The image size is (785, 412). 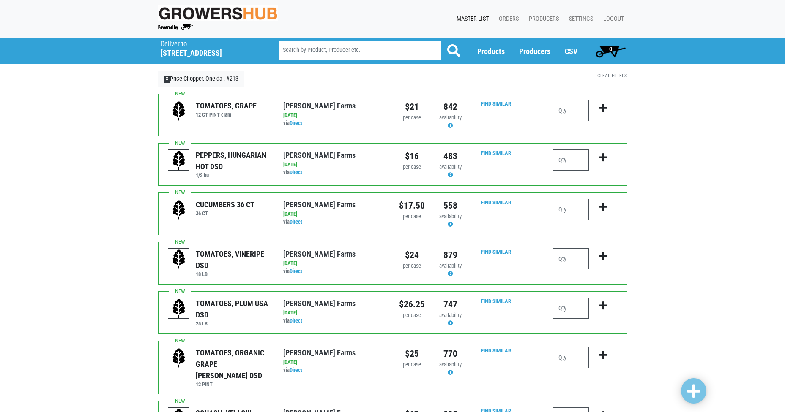 I want to click on h6: 12 PINT, so click(x=233, y=385).